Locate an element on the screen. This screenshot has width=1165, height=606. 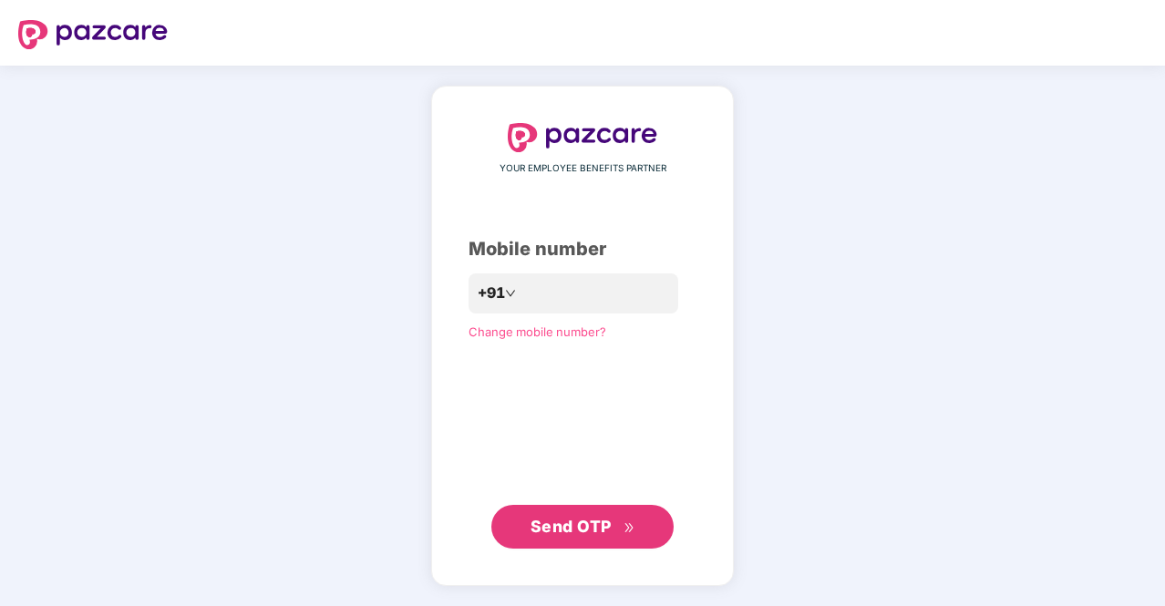
span: Change mobile number? is located at coordinates (537, 332).